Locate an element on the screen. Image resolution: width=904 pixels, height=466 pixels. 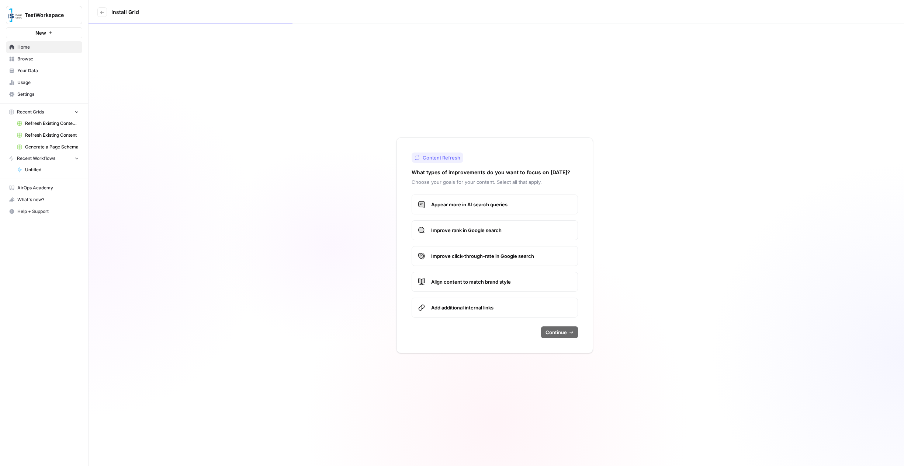
button: Help + Support is located at coordinates (44, 212).